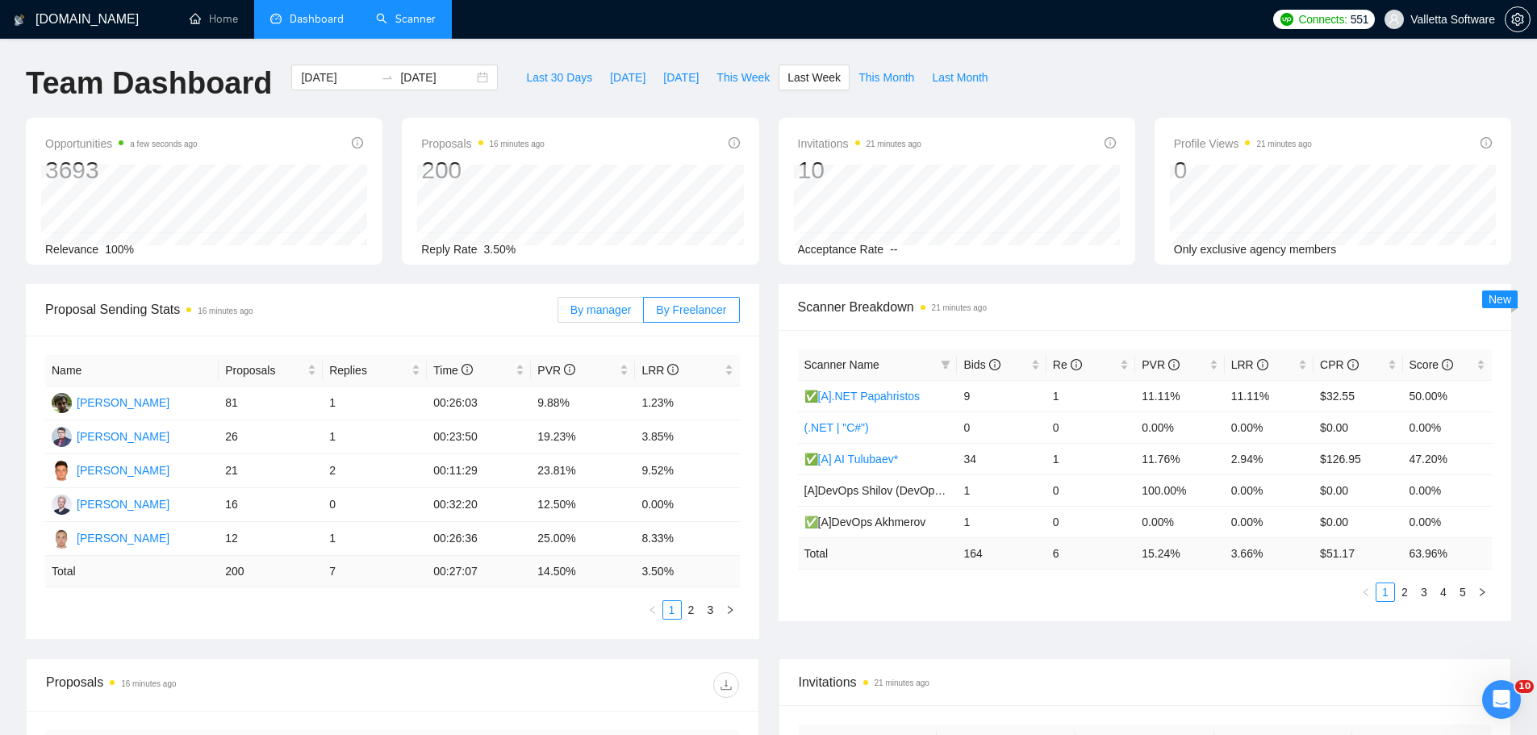  What do you see at coordinates (270, 539) in the screenshot?
I see `td: 12` at bounding box center [270, 539].